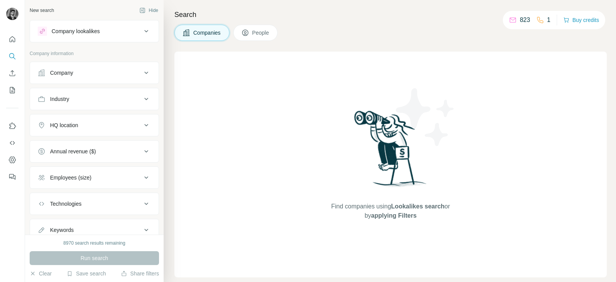 Image resolution: width=616 pixels, height=282 pixels. What do you see at coordinates (70, 177) in the screenshot?
I see `div: Employees (size)` at bounding box center [70, 177].